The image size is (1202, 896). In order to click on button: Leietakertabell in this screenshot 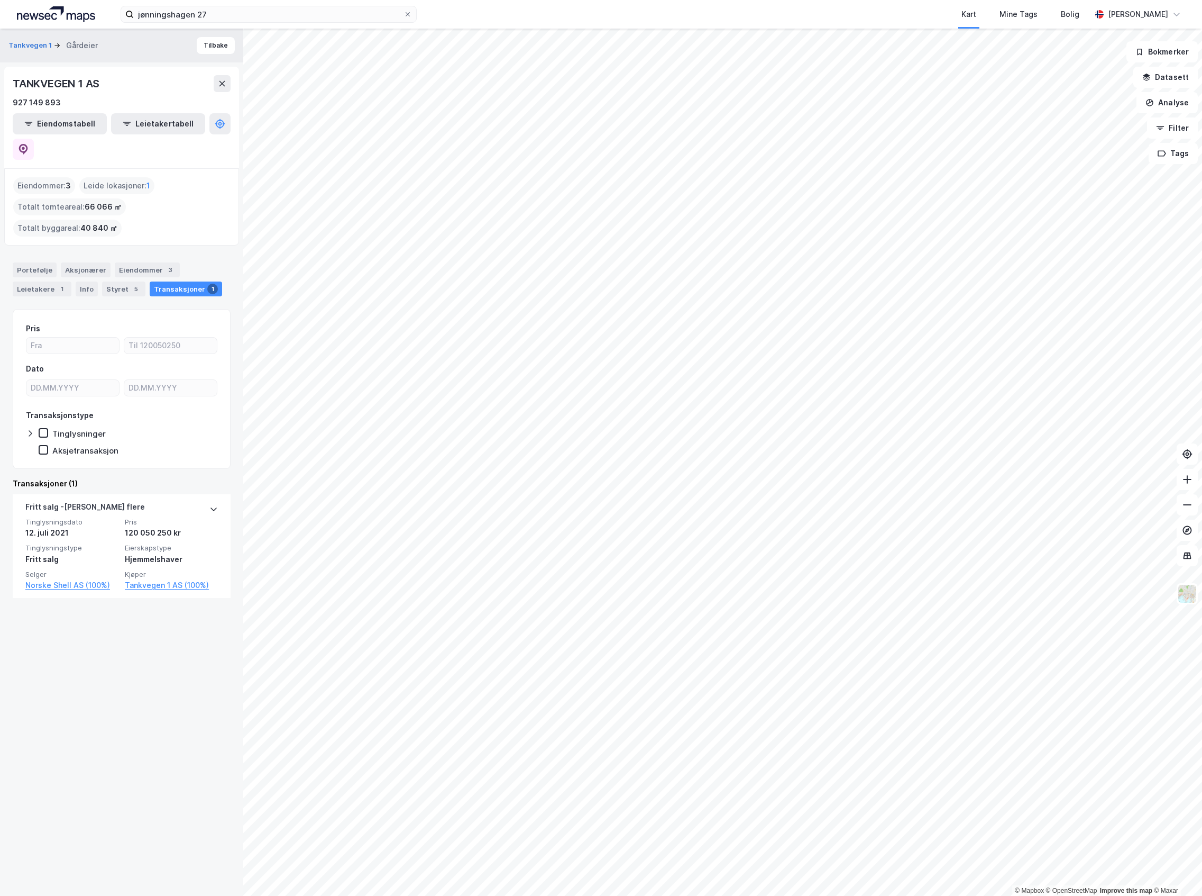, I will do `click(158, 124)`.